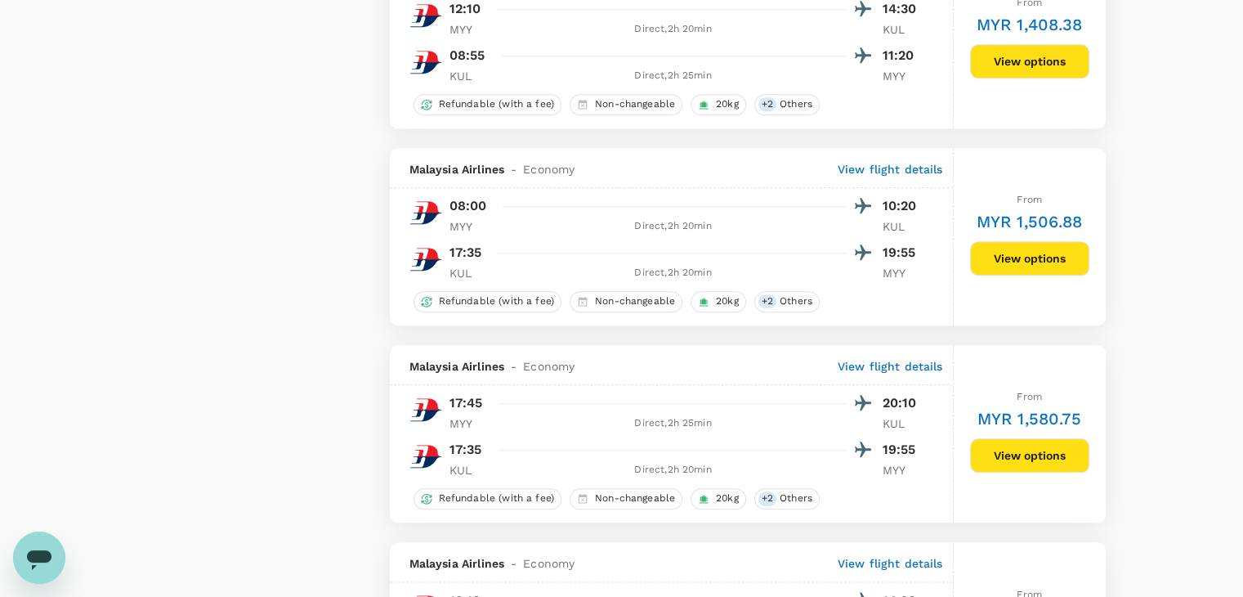  I want to click on p: 20:10, so click(903, 403).